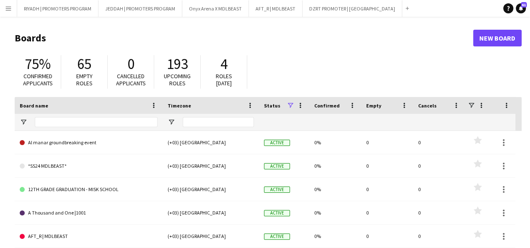 The width and height of the screenshot is (530, 248). I want to click on h1: Boards, so click(244, 38).